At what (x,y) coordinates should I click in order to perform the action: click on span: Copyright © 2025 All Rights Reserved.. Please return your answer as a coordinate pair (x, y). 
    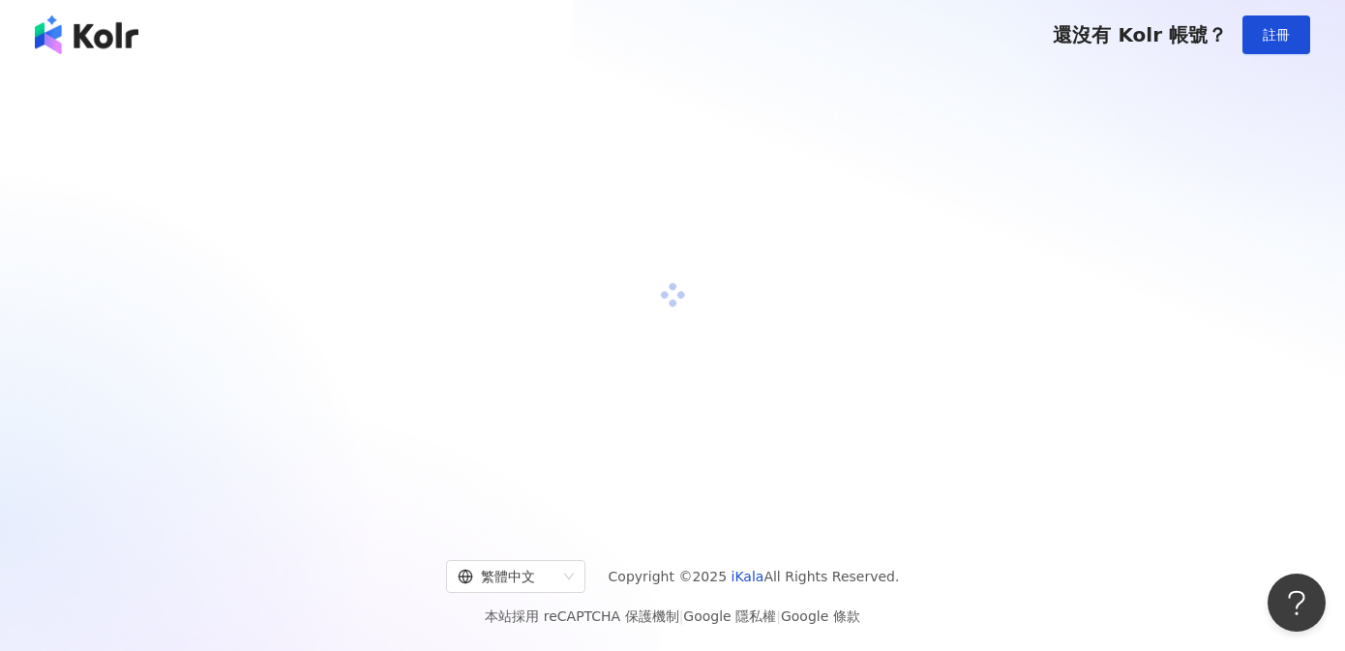
    Looking at the image, I should click on (754, 577).